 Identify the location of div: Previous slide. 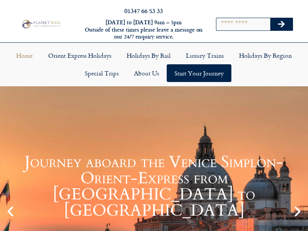
(10, 212).